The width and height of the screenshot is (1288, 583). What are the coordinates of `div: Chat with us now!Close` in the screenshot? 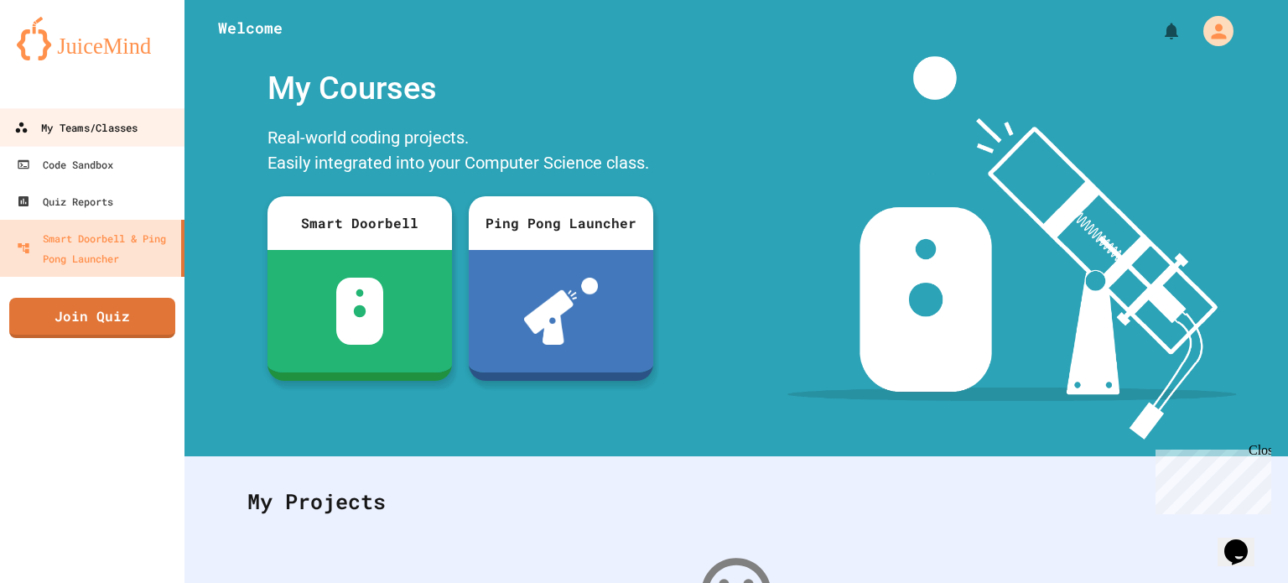 It's located at (61, 56).